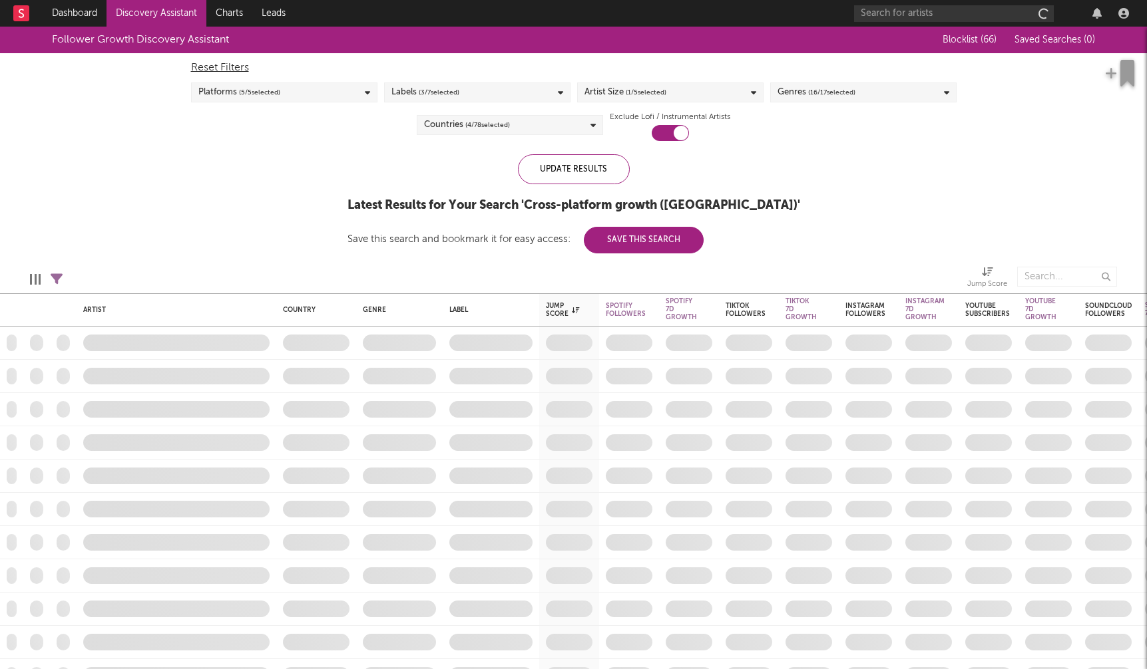 This screenshot has width=1147, height=669. Describe the element at coordinates (1067, 277) in the screenshot. I see `input: Search...` at that location.